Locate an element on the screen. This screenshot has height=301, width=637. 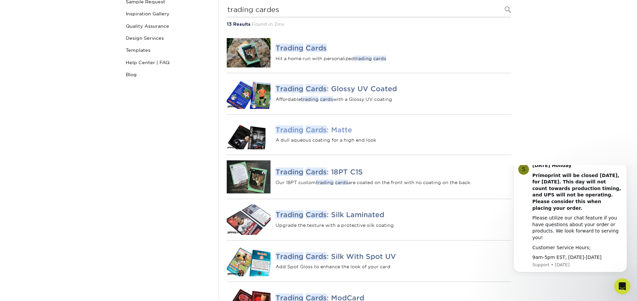
a: Trading Cards: Glossy UV Coated Trading Cards: Glossy UV Coated Affordabletrading cardswith a Glo... is located at coordinates (369, 94).